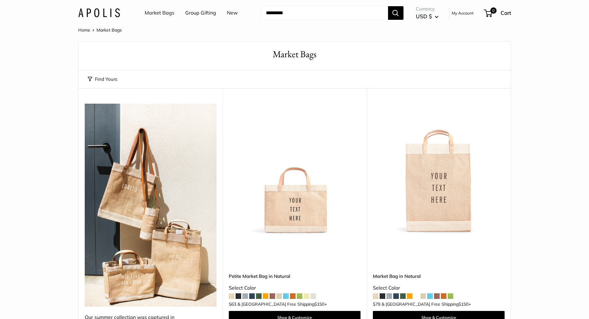 Image resolution: width=589 pixels, height=319 pixels. I want to click on button: USD $, so click(427, 16).